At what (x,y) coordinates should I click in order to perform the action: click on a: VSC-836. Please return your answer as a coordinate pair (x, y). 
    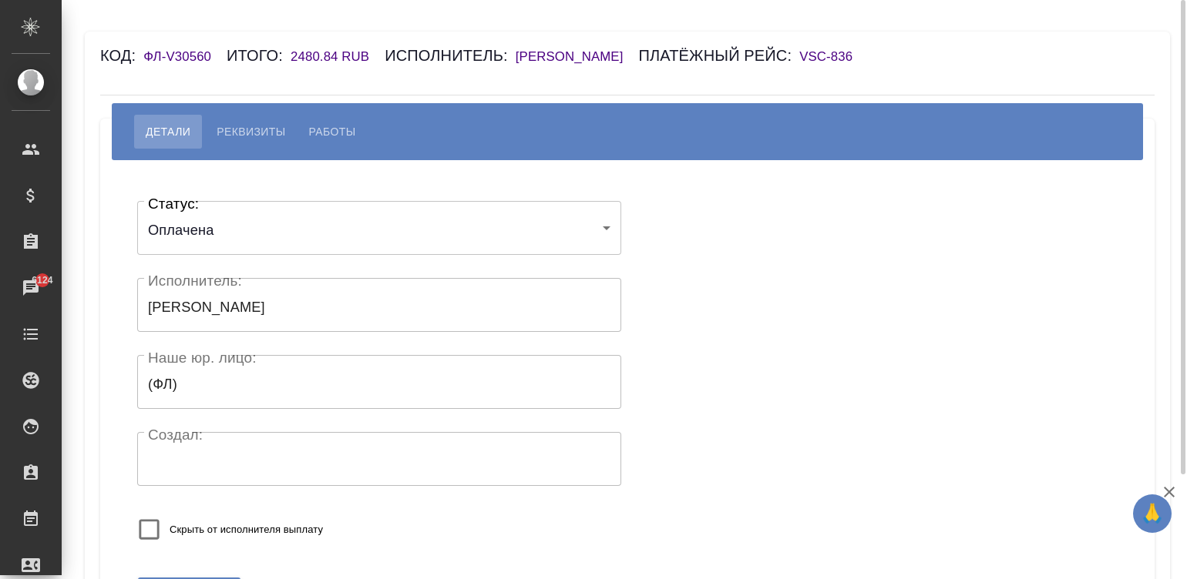
    Looking at the image, I should click on (833, 57).